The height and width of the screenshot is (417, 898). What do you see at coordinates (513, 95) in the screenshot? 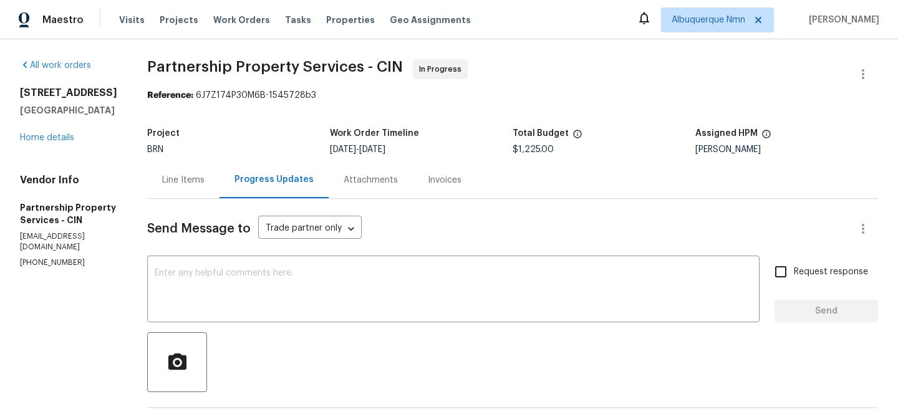
I see `div: 6J7Z174P30M6B-1545728b3` at bounding box center [513, 95].